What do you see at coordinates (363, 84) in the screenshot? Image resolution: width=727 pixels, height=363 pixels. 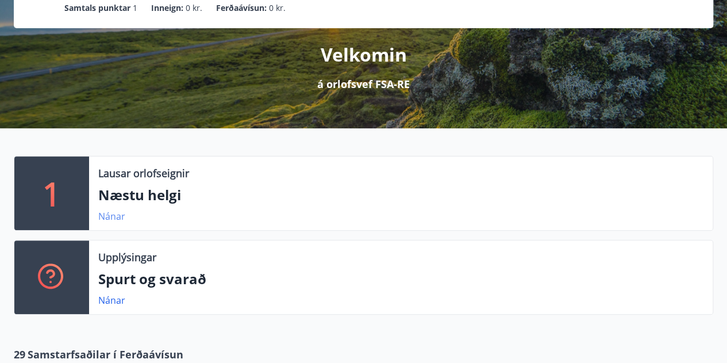 I see `p: á orlofsvef FSA-RE` at bounding box center [363, 84].